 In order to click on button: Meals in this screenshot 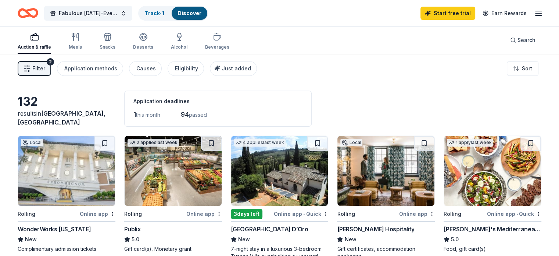, I will do `click(75, 42)`.